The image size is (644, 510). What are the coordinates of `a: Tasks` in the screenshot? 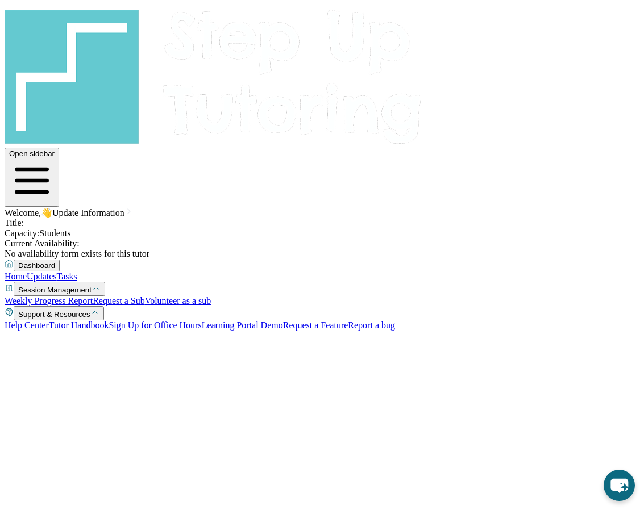 It's located at (67, 276).